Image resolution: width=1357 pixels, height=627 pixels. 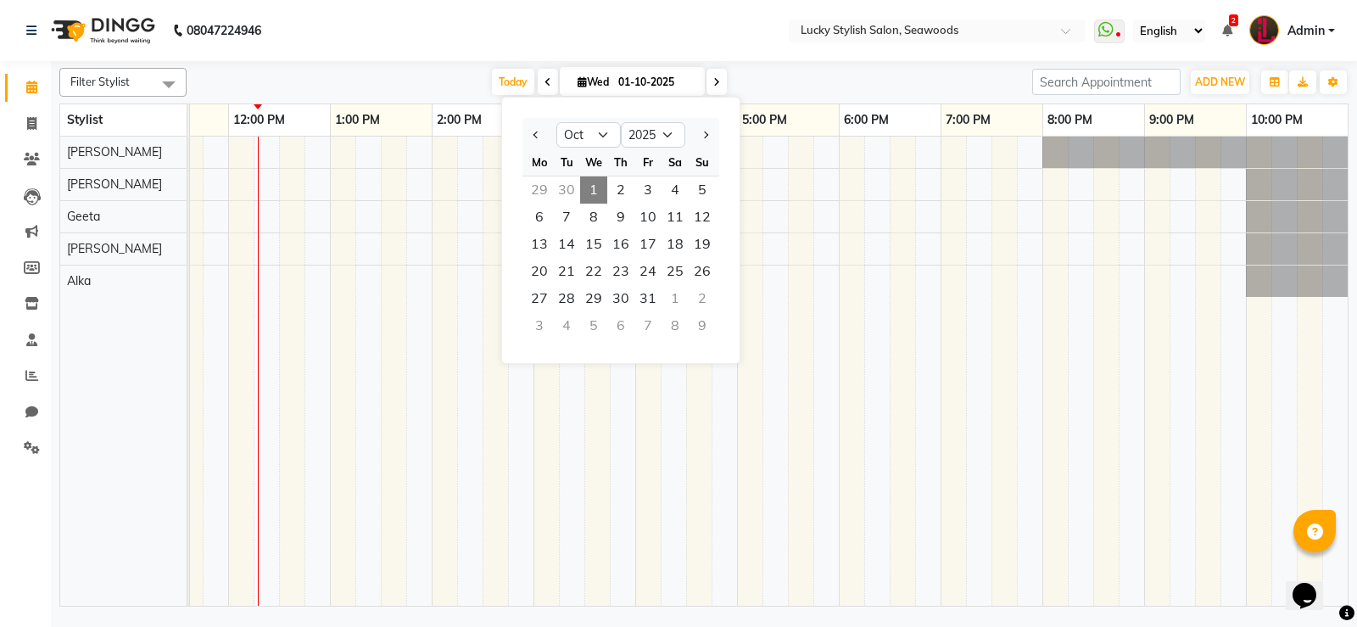 I want to click on div: Wednesday, November 5, 2025, so click(x=594, y=326).